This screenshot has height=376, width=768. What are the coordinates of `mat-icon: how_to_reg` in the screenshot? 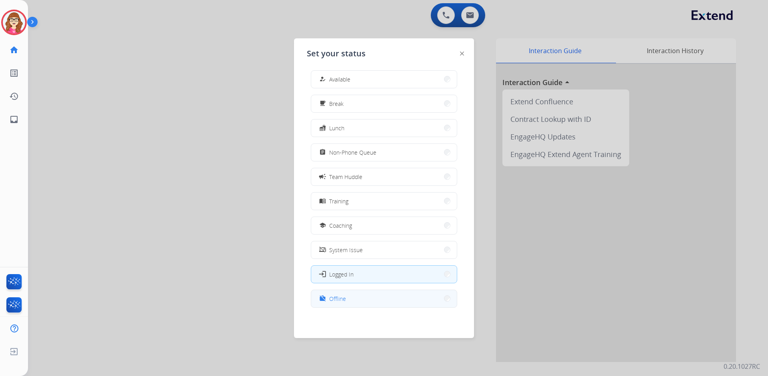 It's located at (322, 79).